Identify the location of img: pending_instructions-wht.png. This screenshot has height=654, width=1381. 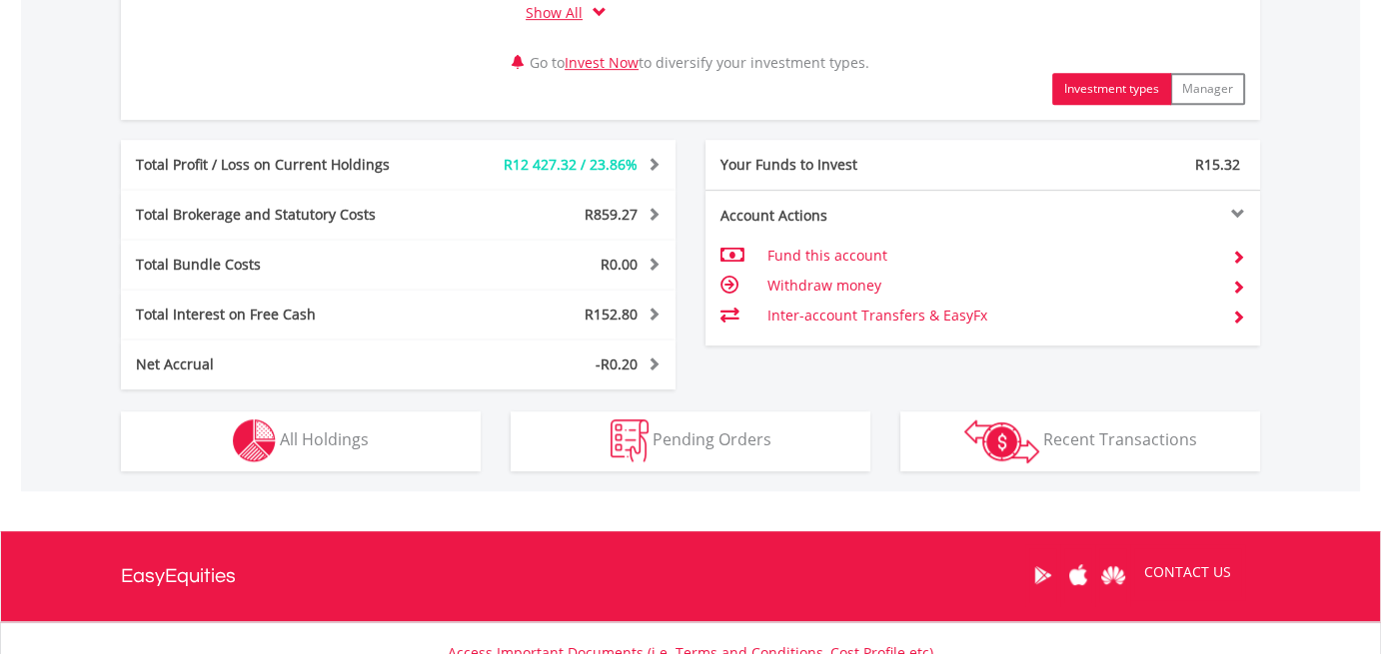
(629, 441).